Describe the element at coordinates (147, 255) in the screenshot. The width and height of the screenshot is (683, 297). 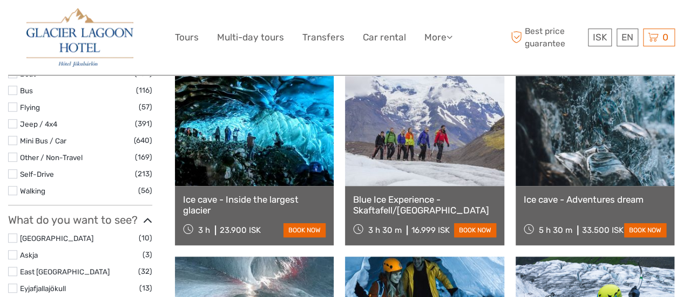
I see `span: (3)` at that location.